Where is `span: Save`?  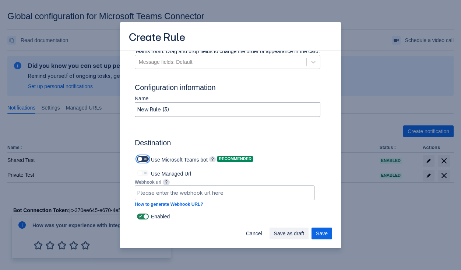 span: Save is located at coordinates (322, 233).